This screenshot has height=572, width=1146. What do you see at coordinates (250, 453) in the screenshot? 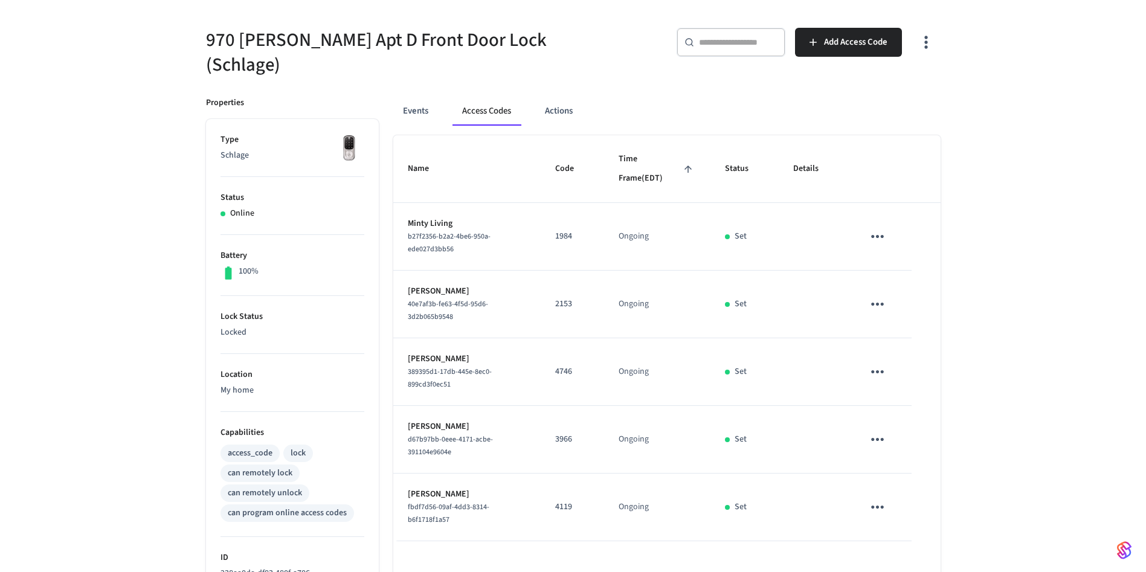
I see `div: access_code` at bounding box center [250, 453].